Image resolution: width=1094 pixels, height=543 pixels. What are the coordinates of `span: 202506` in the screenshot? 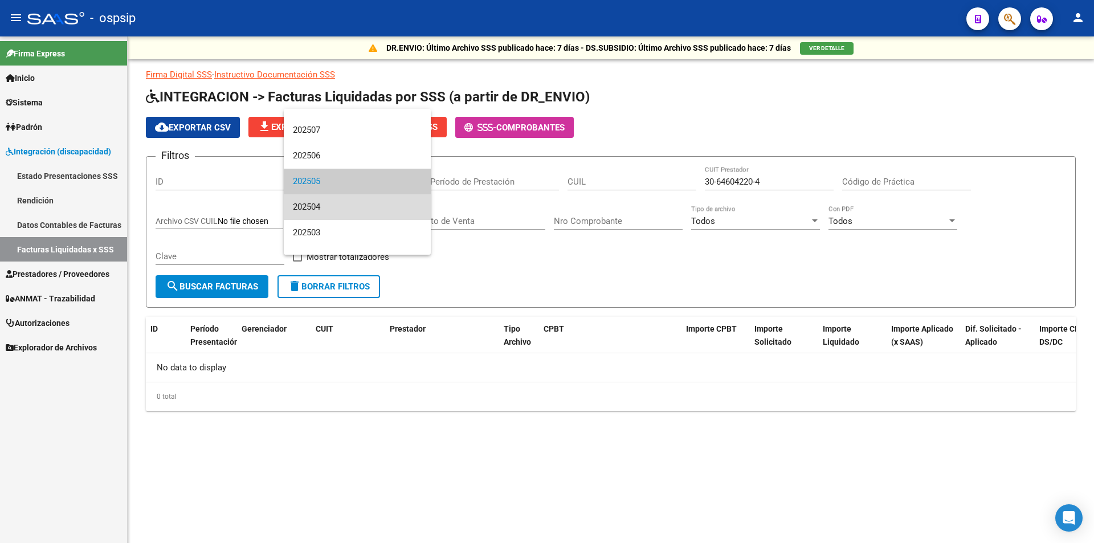 It's located at (357, 156).